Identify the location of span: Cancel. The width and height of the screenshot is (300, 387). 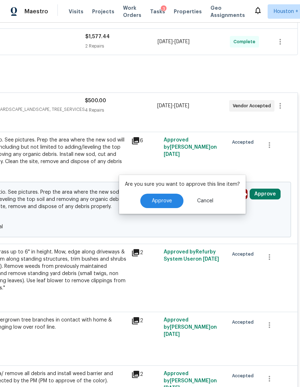
(205, 201).